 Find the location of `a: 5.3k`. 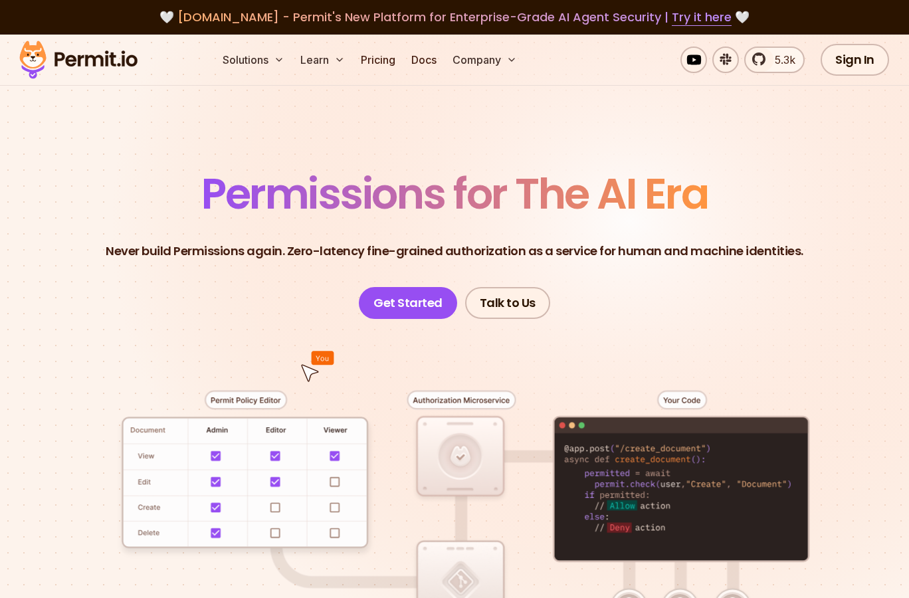

a: 5.3k is located at coordinates (774, 60).